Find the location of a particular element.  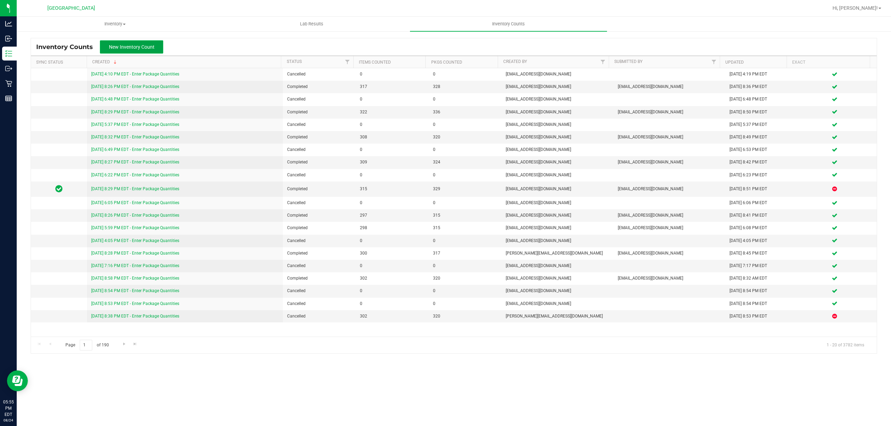

a: Go to the next page is located at coordinates (124, 344).